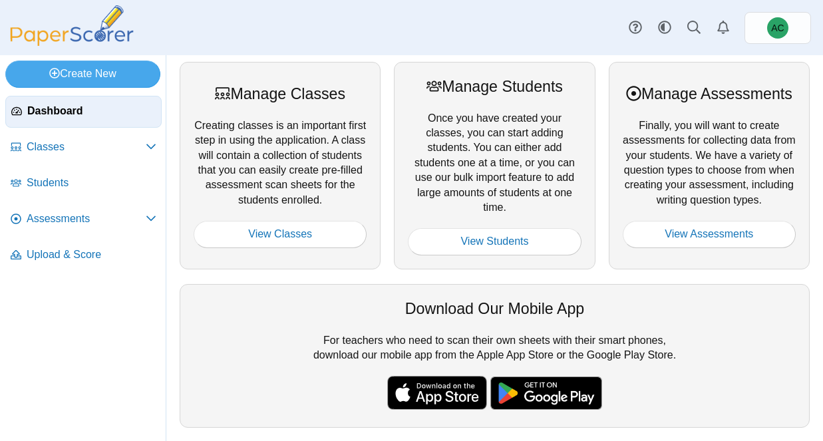  What do you see at coordinates (91, 255) in the screenshot?
I see `span: Upload & Score` at bounding box center [91, 255].